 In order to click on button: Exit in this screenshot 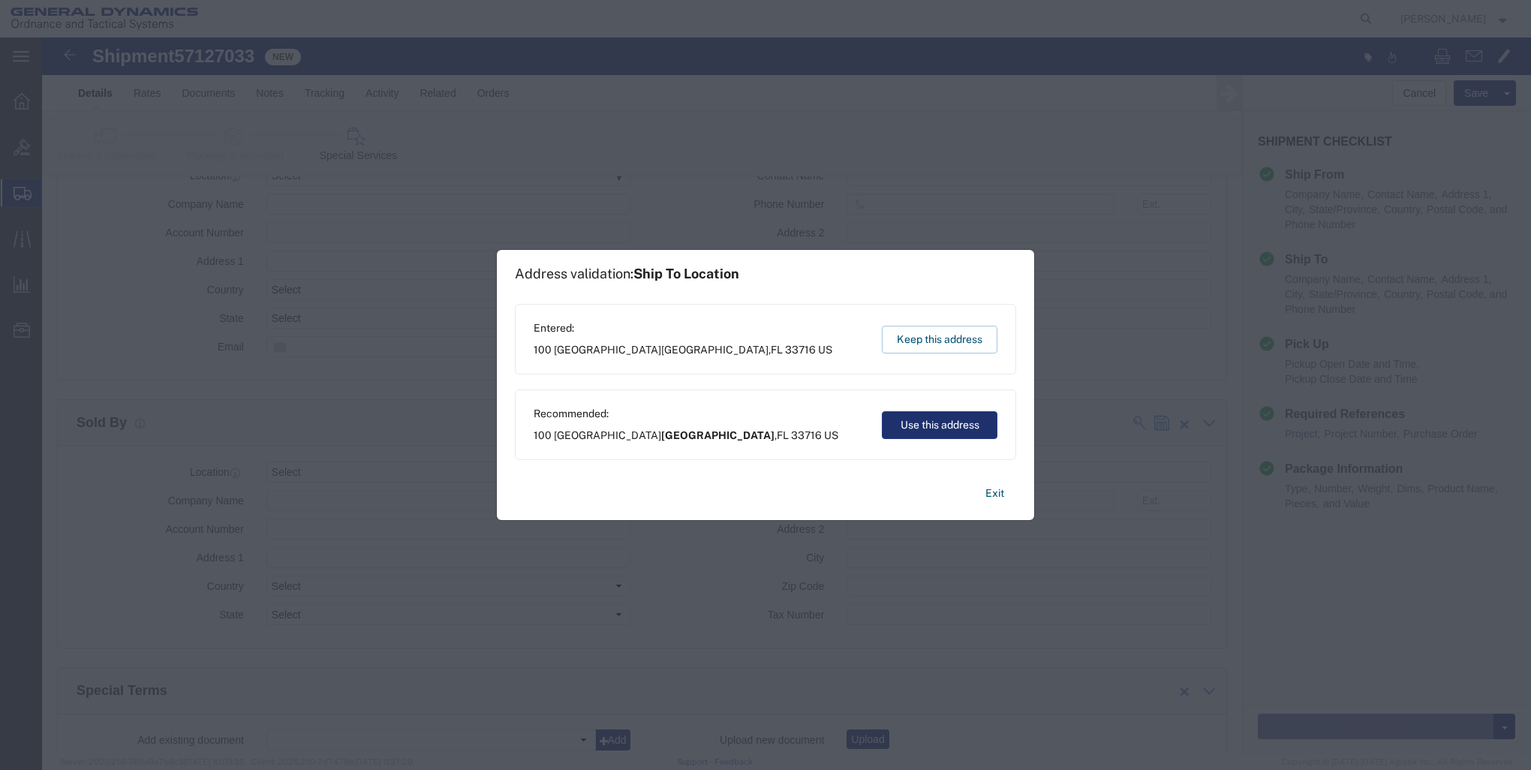, I will do `click(995, 493)`.